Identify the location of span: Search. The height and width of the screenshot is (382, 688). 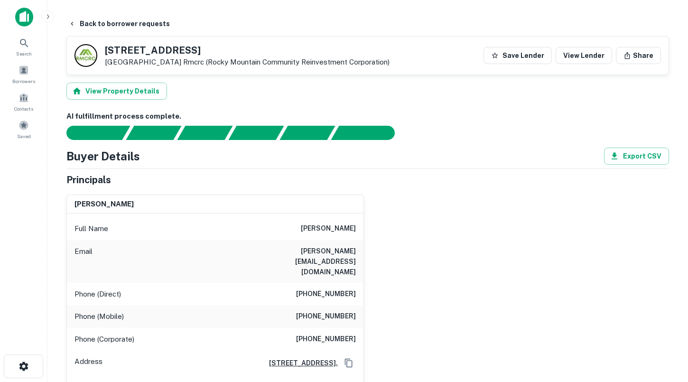
(24, 54).